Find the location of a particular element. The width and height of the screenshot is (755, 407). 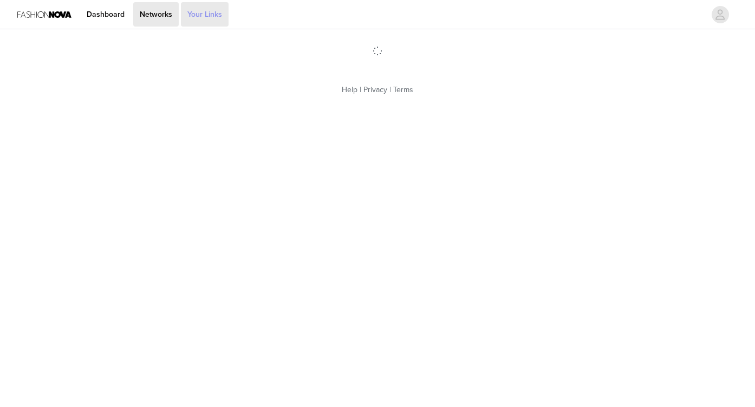

a: Dashboard is located at coordinates (106, 14).